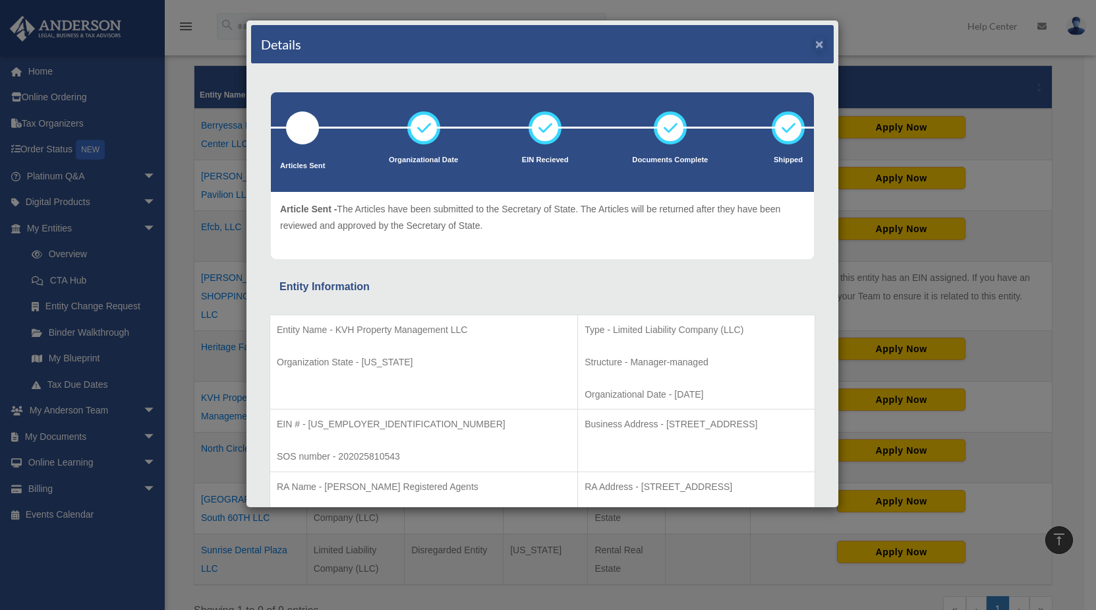 The width and height of the screenshot is (1096, 610). What do you see at coordinates (424, 330) in the screenshot?
I see `p: Entity Name - KVH Property Management LLC` at bounding box center [424, 330].